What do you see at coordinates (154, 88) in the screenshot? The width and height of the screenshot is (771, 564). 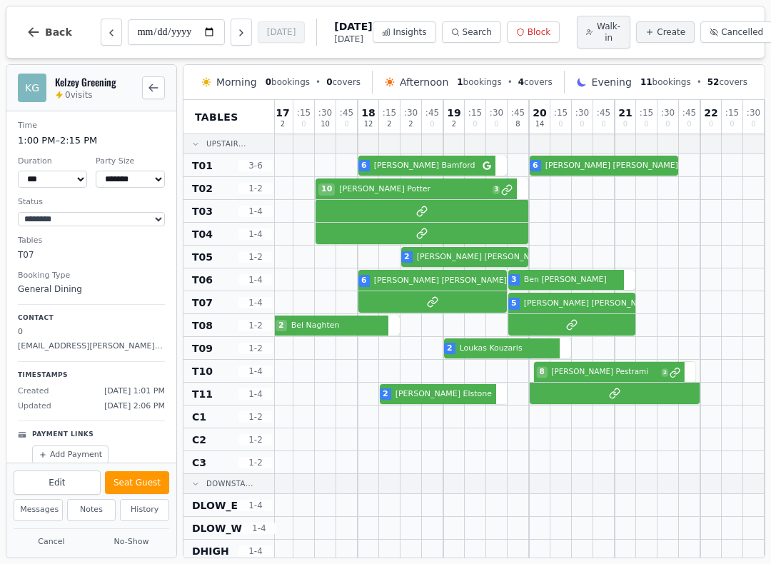 I see `button: Back to bookings list` at bounding box center [154, 88].